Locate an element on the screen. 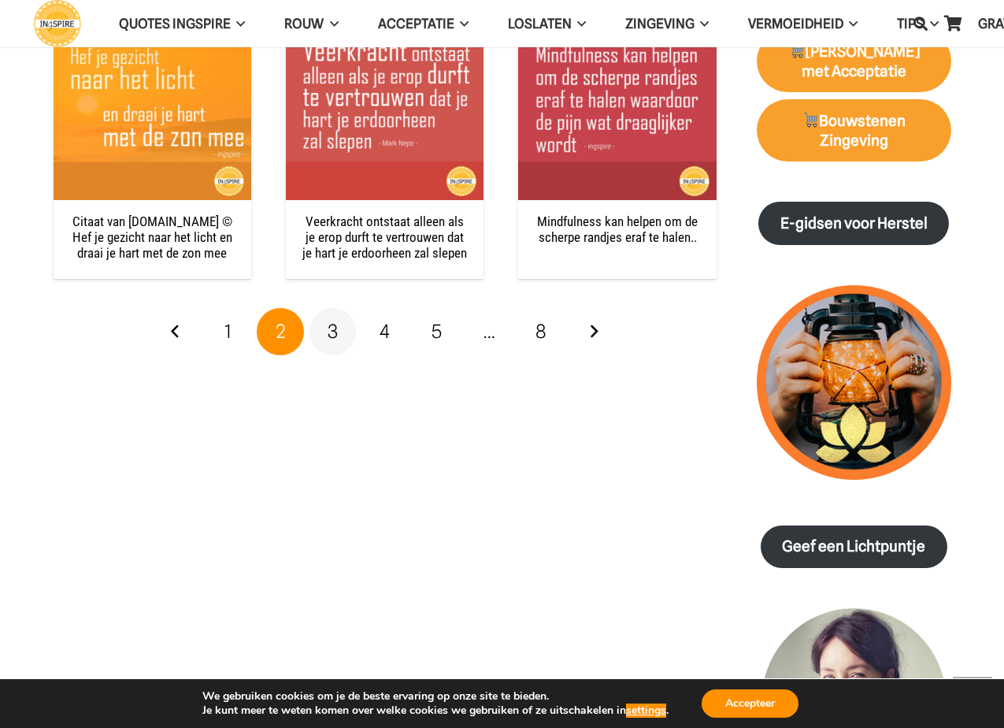 This screenshot has height=728, width=1004. span: Loslaten is located at coordinates (539, 24).